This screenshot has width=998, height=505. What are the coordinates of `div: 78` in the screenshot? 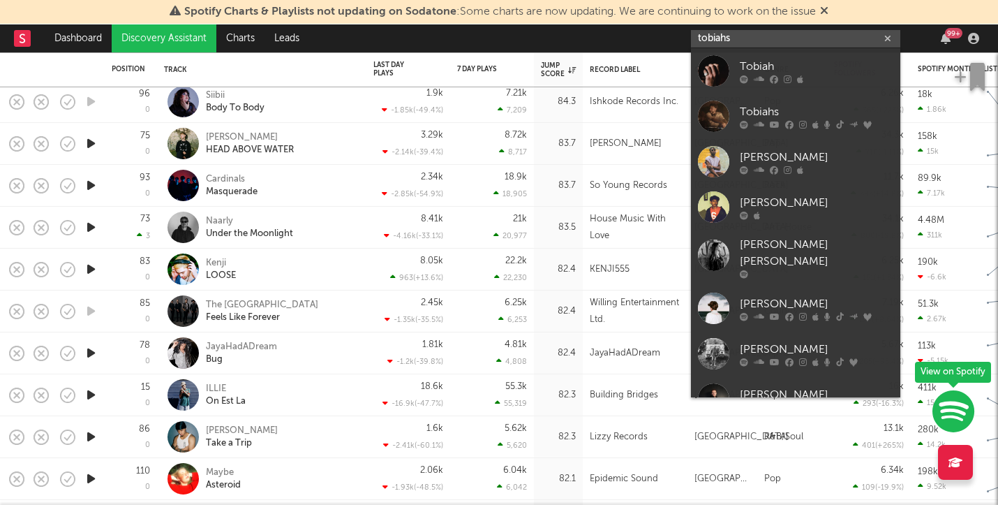 It's located at (145, 345).